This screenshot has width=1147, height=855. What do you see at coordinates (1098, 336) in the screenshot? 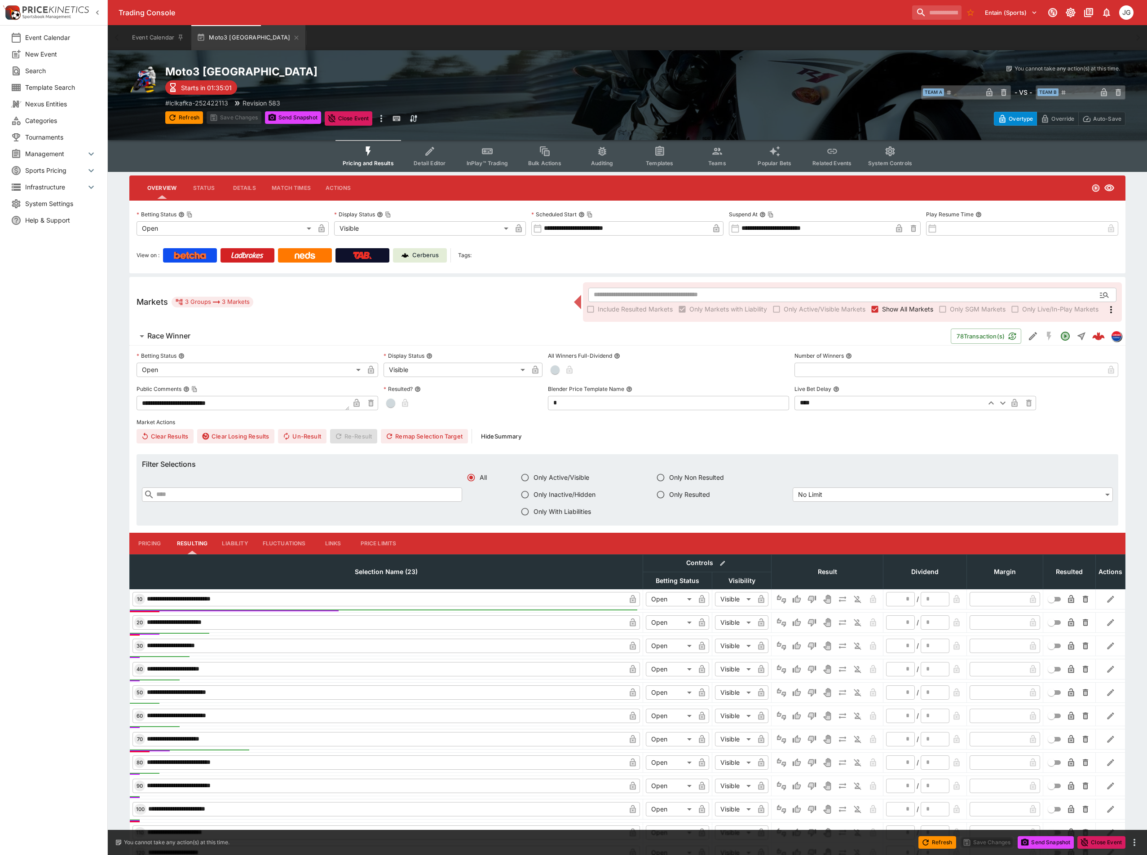
I see `img: logo-cerberus--red.svg` at bounding box center [1098, 336].